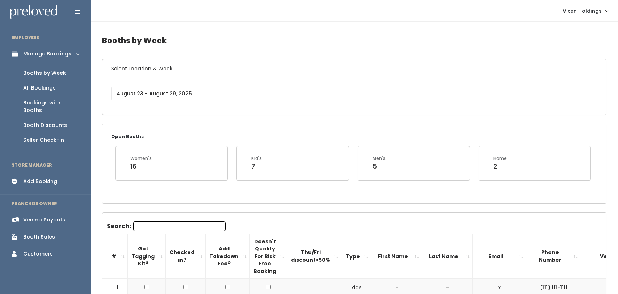 This screenshot has height=294, width=618. What do you see at coordinates (47, 54) in the screenshot?
I see `div: Manage Bookings` at bounding box center [47, 54].